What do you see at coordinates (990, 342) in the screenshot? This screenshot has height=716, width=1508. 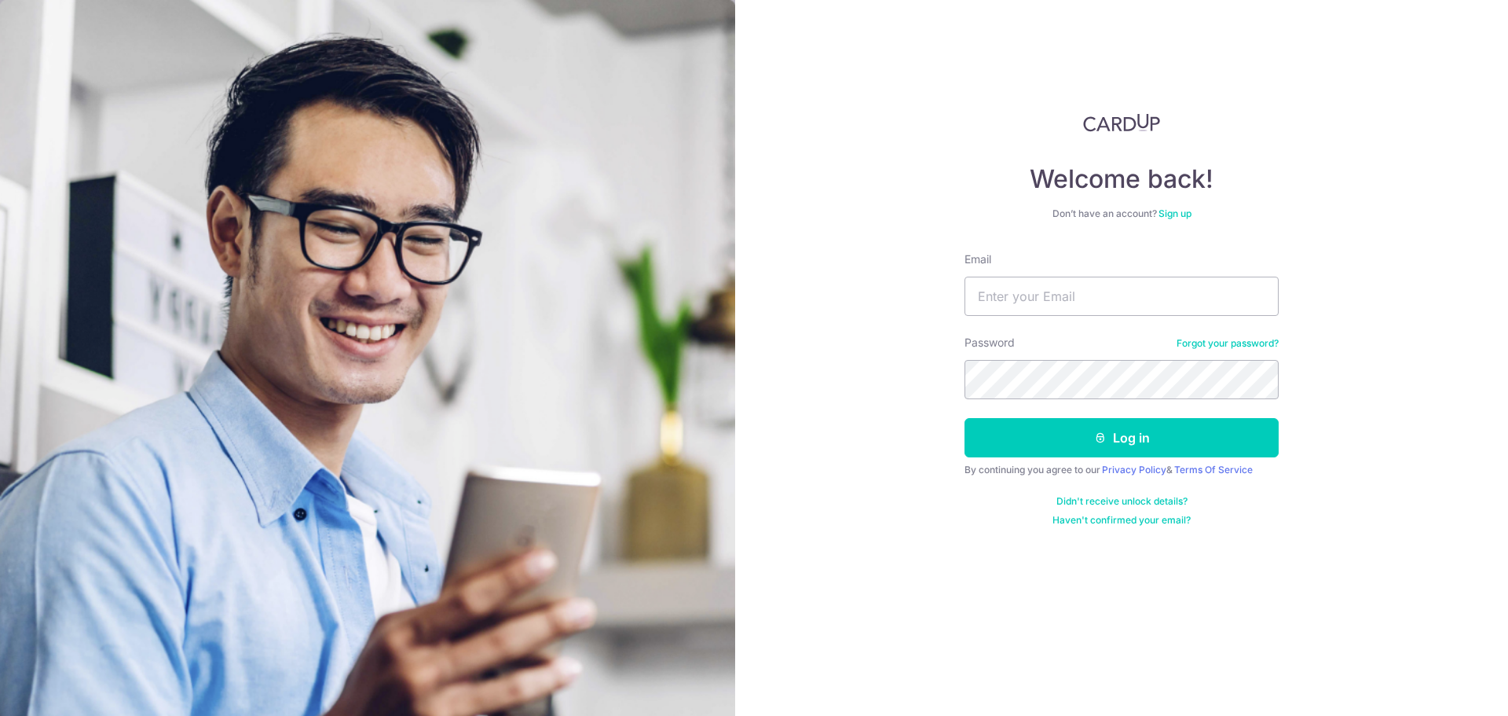 I see `label: Password` at bounding box center [990, 342].